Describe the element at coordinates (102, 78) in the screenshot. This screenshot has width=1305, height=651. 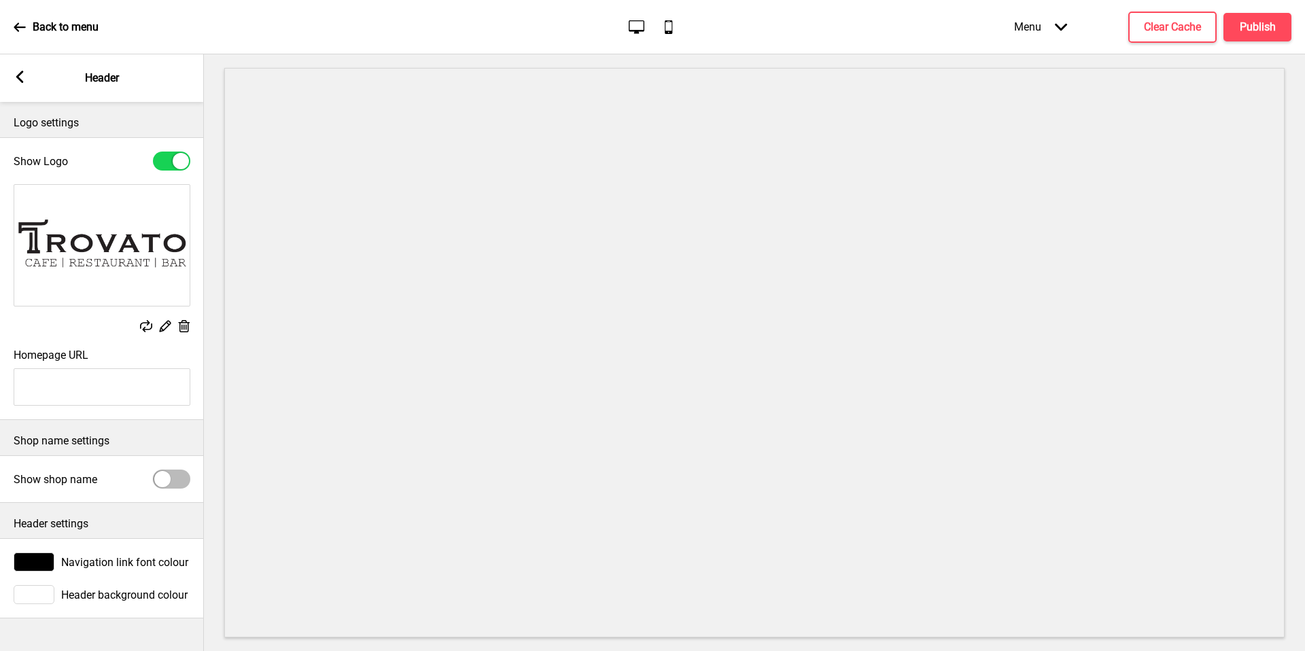
I see `p: Header` at that location.